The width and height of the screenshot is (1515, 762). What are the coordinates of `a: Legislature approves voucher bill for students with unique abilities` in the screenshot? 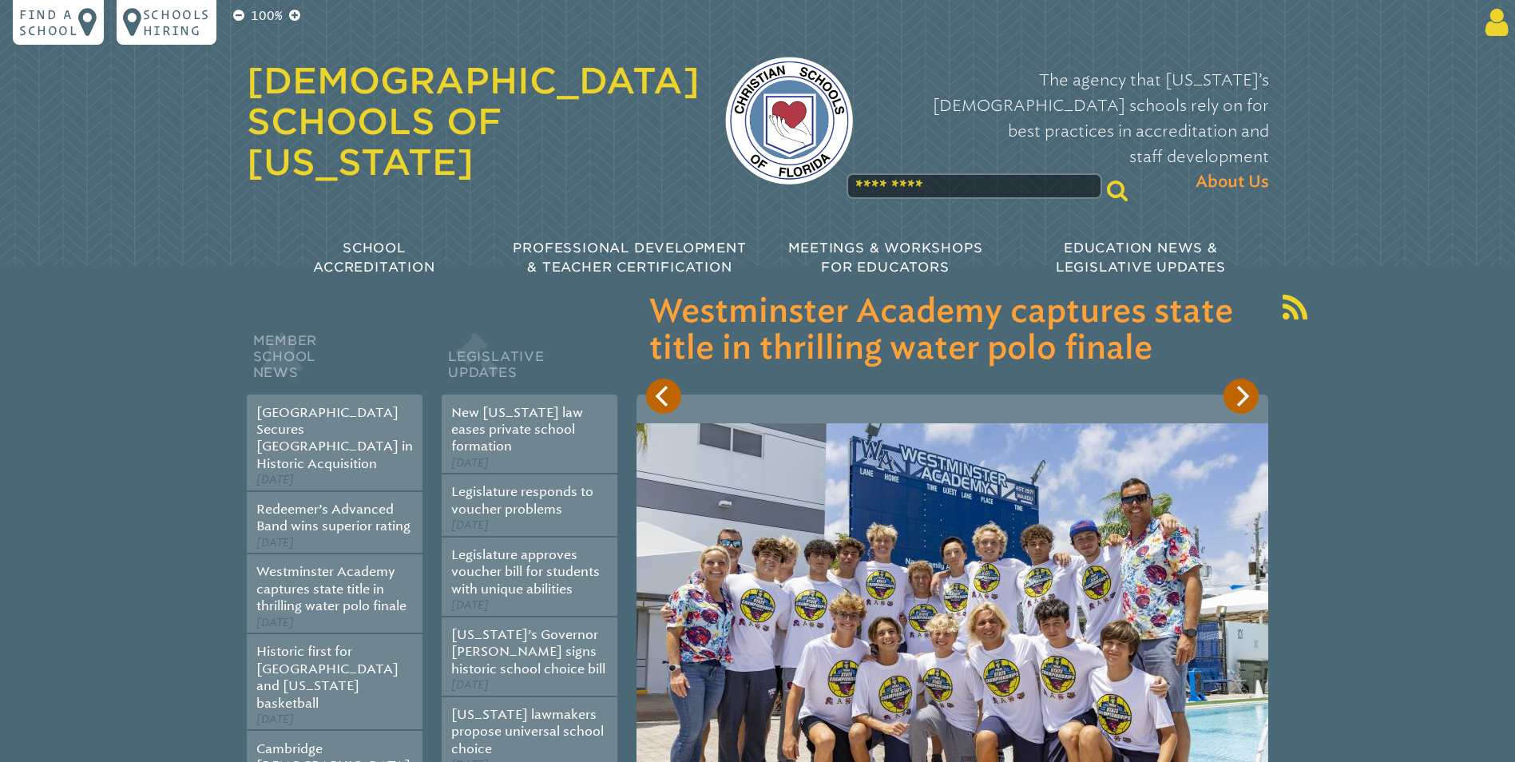 It's located at (525, 572).